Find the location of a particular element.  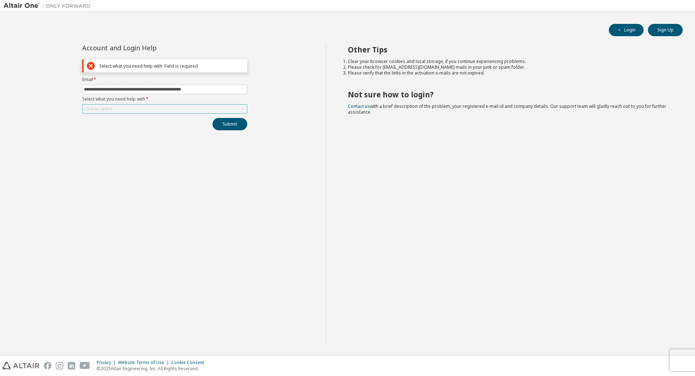

h2: Other Tips is located at coordinates (509, 50).